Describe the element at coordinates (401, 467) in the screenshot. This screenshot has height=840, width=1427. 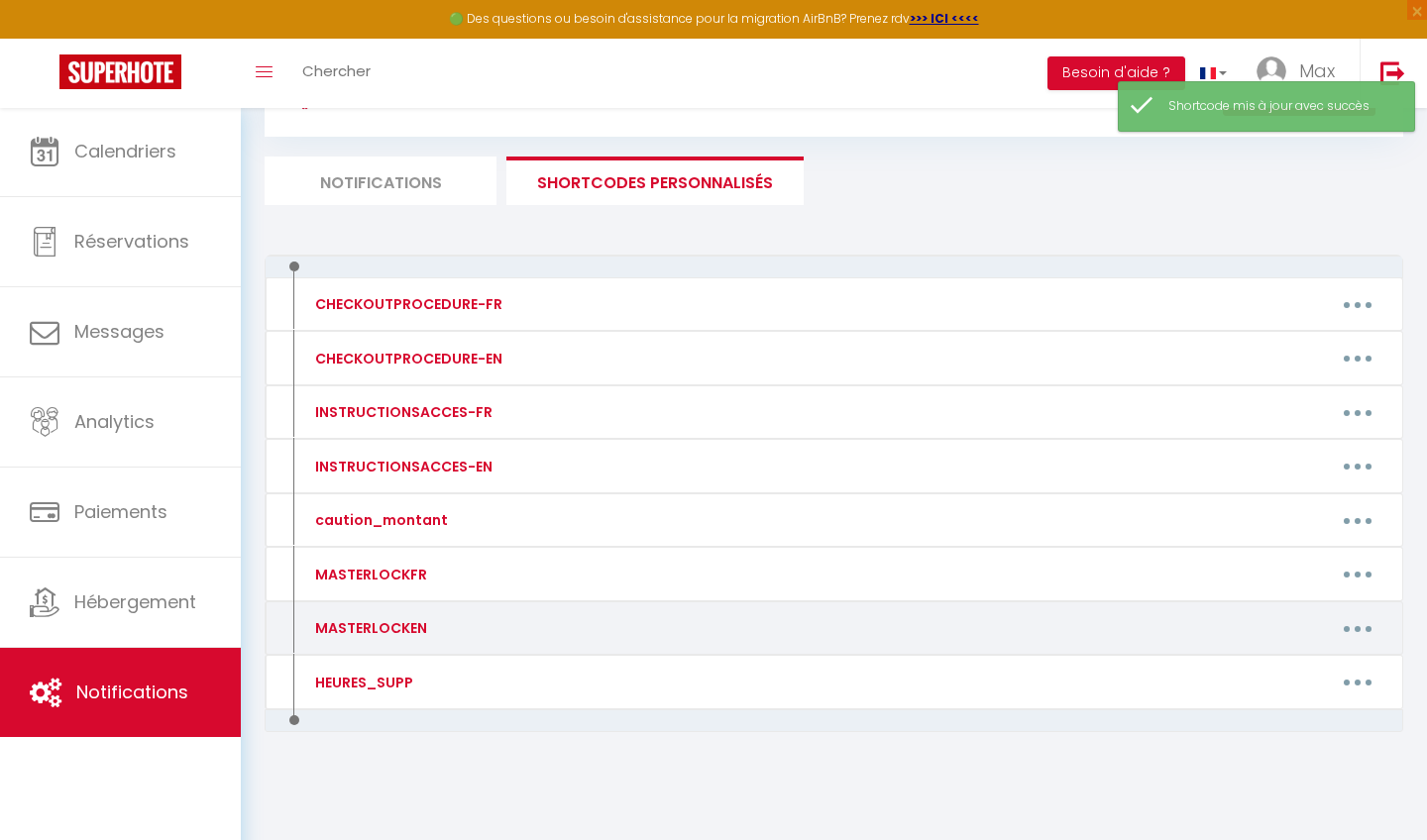
I see `div: INSTRUCTIONSACCES-EN` at that location.